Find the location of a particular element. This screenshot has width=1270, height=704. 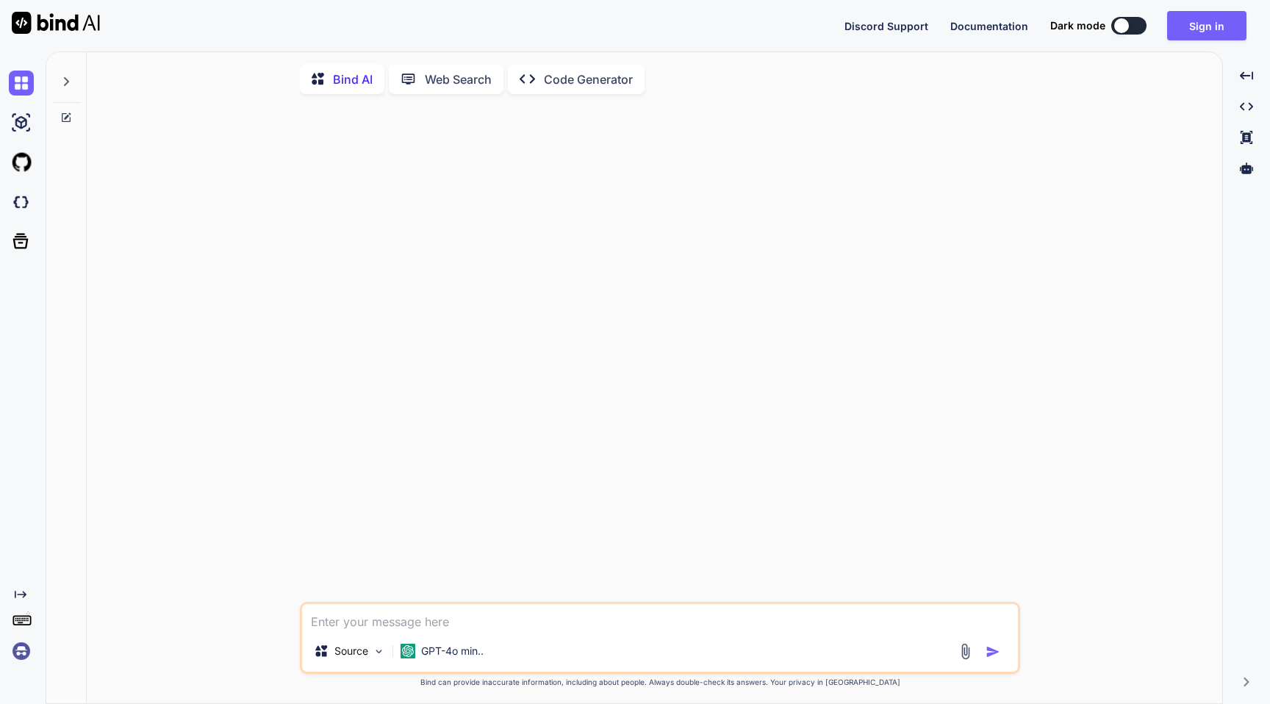

img: icon is located at coordinates (993, 652).